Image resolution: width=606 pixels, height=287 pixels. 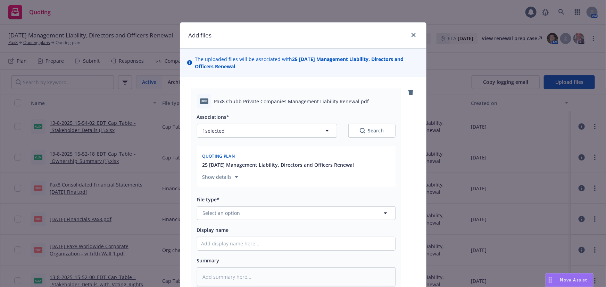 What do you see at coordinates (213, 230) in the screenshot?
I see `span: Display name` at bounding box center [213, 230].